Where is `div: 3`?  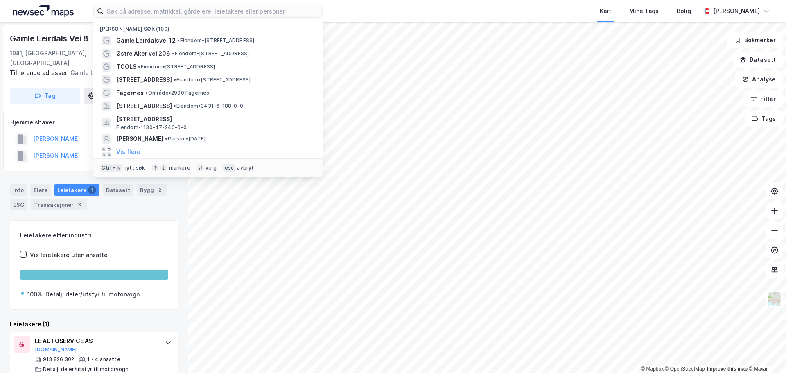
div: 3 is located at coordinates (79, 205).